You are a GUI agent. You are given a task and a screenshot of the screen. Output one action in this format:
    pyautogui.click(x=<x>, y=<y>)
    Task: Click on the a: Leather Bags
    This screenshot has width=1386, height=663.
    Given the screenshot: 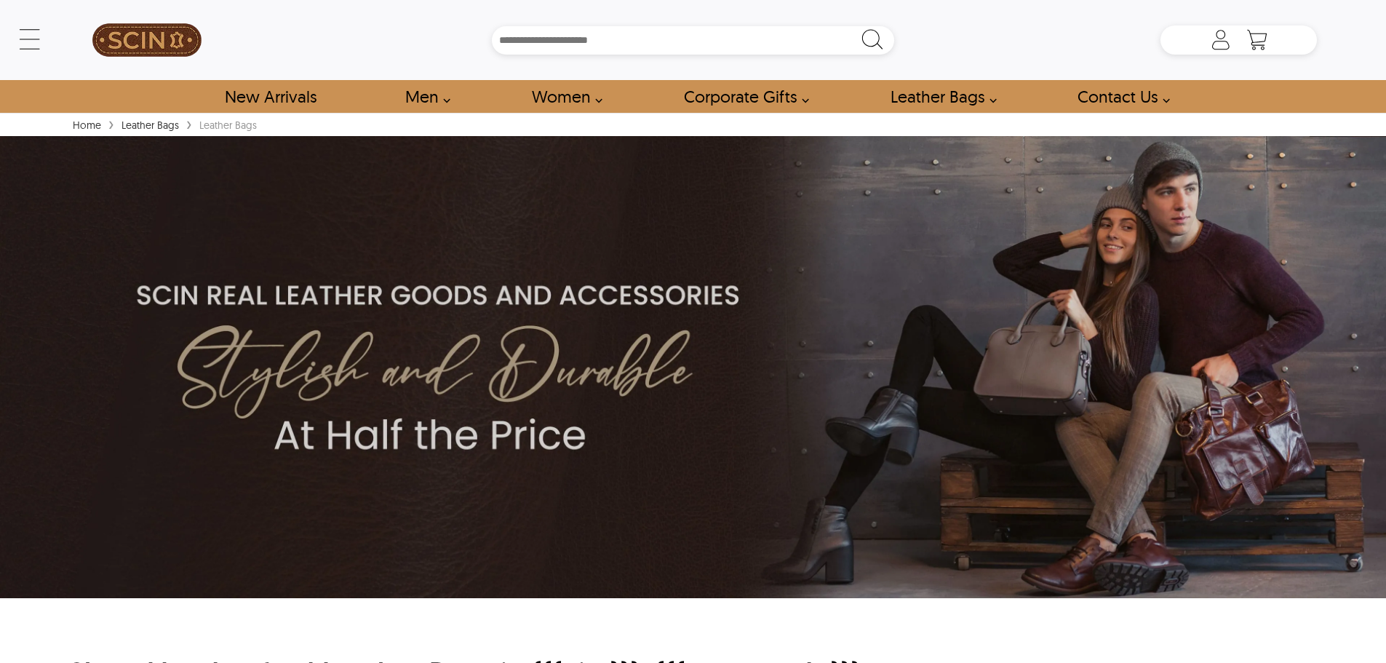 What is the action you would take?
    pyautogui.click(x=150, y=125)
    